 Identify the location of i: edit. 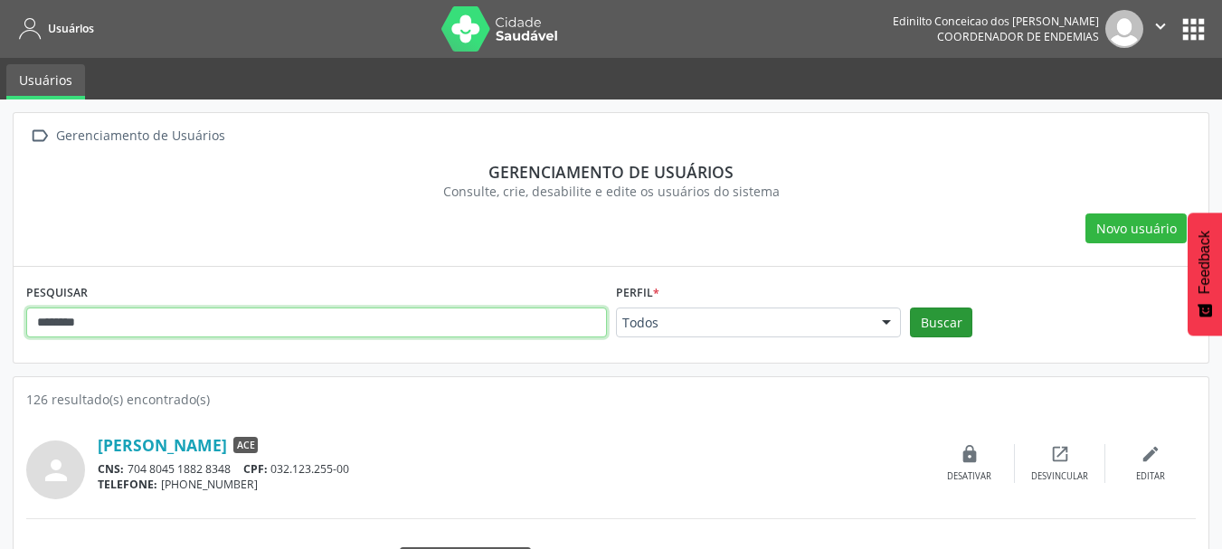
(1150, 454).